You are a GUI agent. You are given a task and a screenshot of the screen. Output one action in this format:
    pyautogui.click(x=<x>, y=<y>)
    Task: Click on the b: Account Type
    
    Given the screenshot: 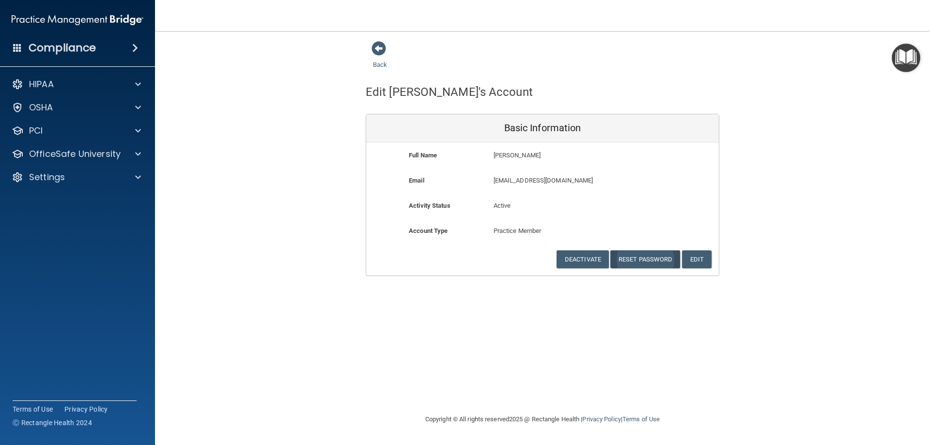 What is the action you would take?
    pyautogui.click(x=428, y=231)
    